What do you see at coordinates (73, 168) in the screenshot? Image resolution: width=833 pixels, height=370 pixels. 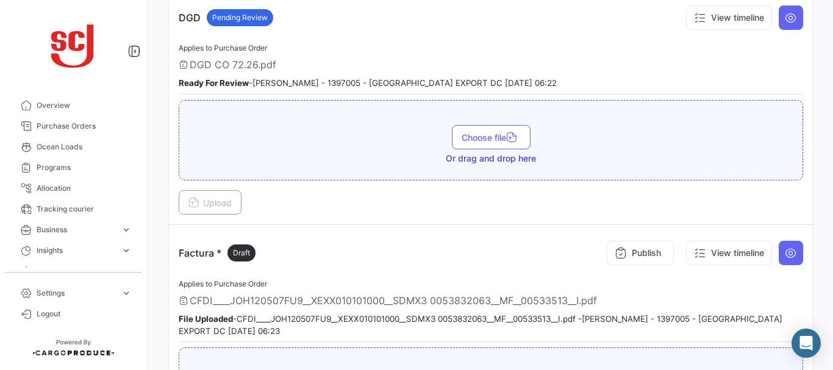 I see `a: Programs` at bounding box center [73, 168].